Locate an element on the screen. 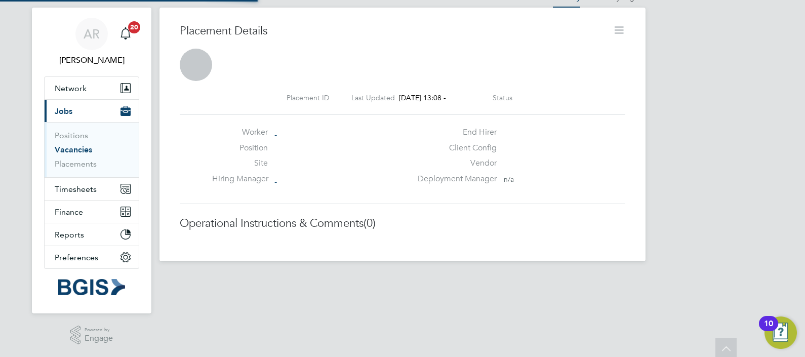 The height and width of the screenshot is (357, 805). button: Timesheets is located at coordinates (92, 189).